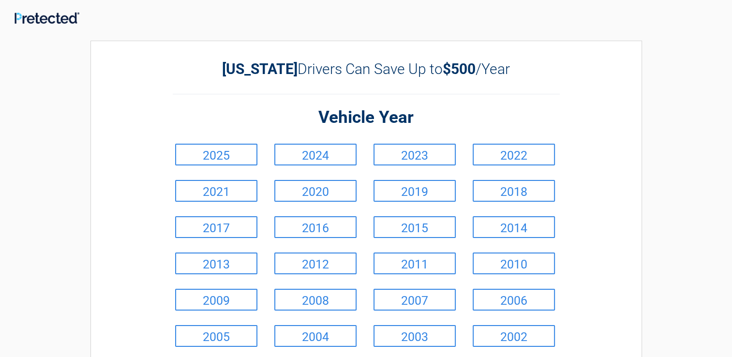 Image resolution: width=732 pixels, height=357 pixels. What do you see at coordinates (216, 227) in the screenshot?
I see `a: 2017` at bounding box center [216, 227].